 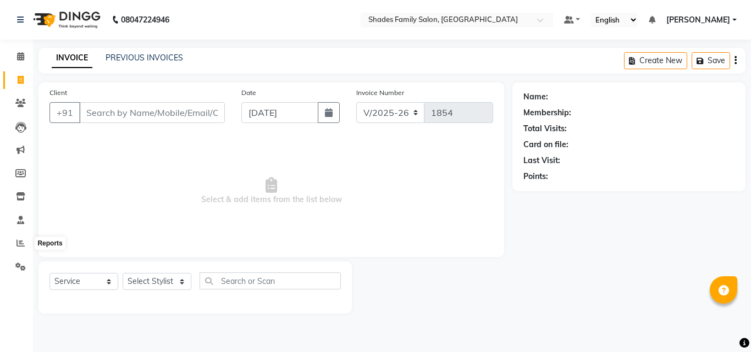 I want to click on button: +91, so click(x=65, y=113).